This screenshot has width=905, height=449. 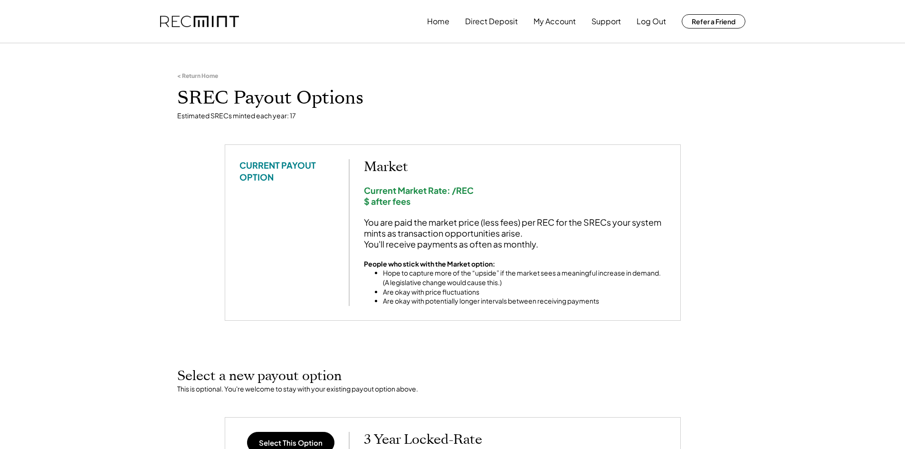 What do you see at coordinates (430, 264) in the screenshot?
I see `strong: People who stick with the Market option:` at bounding box center [430, 264].